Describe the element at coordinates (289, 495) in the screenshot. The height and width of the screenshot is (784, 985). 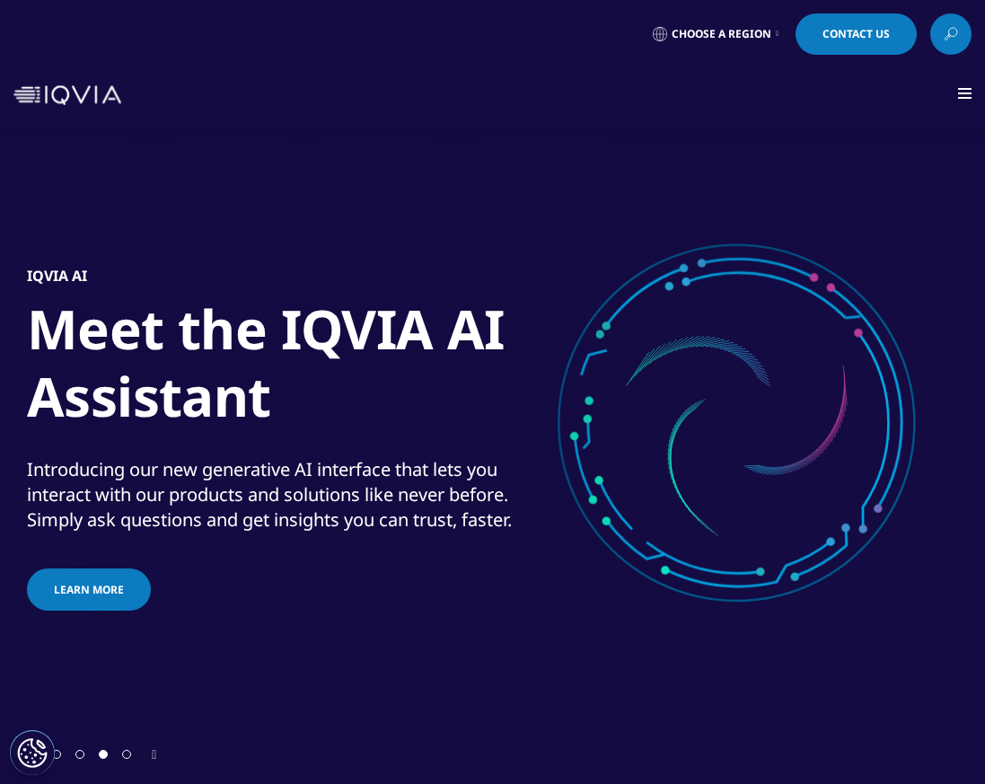
I see `div: Introducing our new generative AI interface that lets you interact with our products and solution...` at that location.